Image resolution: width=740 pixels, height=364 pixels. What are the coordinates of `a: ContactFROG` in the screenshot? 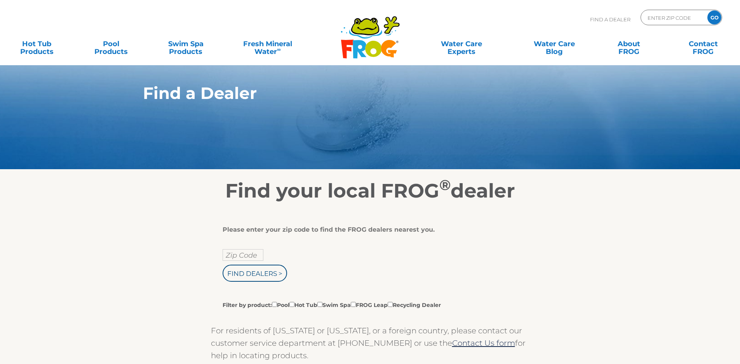 It's located at (703, 44).